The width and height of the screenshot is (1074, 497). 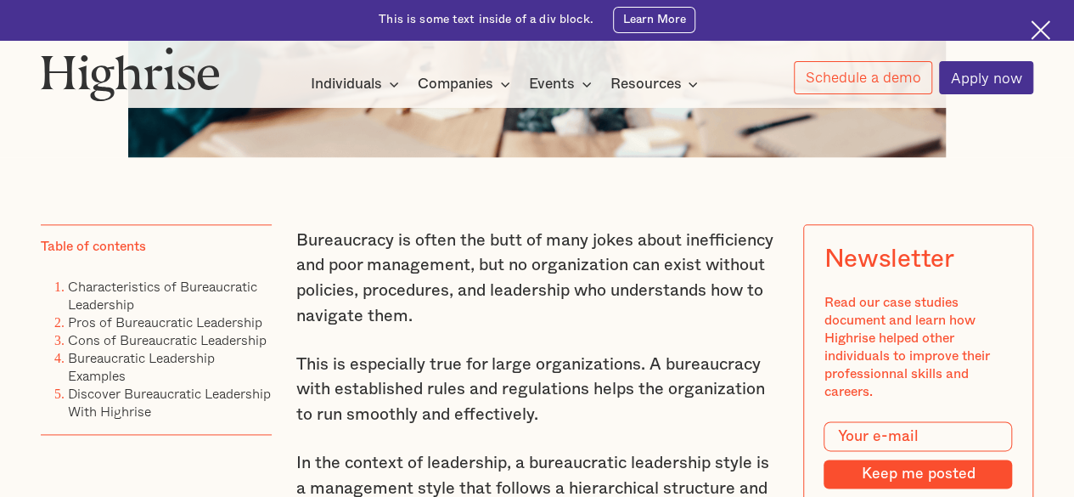 I want to click on div: This is some text inside of a div block., so click(x=486, y=20).